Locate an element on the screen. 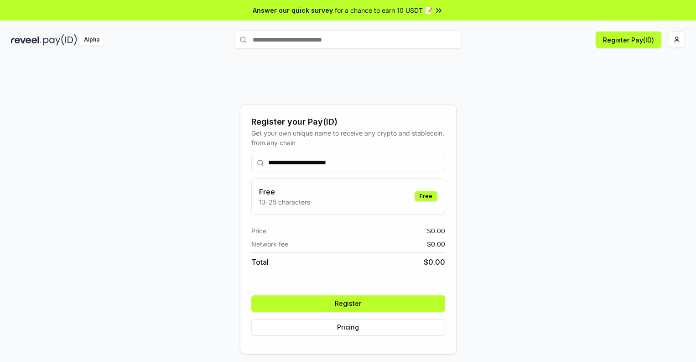 The height and width of the screenshot is (362, 696). div: Register your Pay(ID) is located at coordinates (348, 122).